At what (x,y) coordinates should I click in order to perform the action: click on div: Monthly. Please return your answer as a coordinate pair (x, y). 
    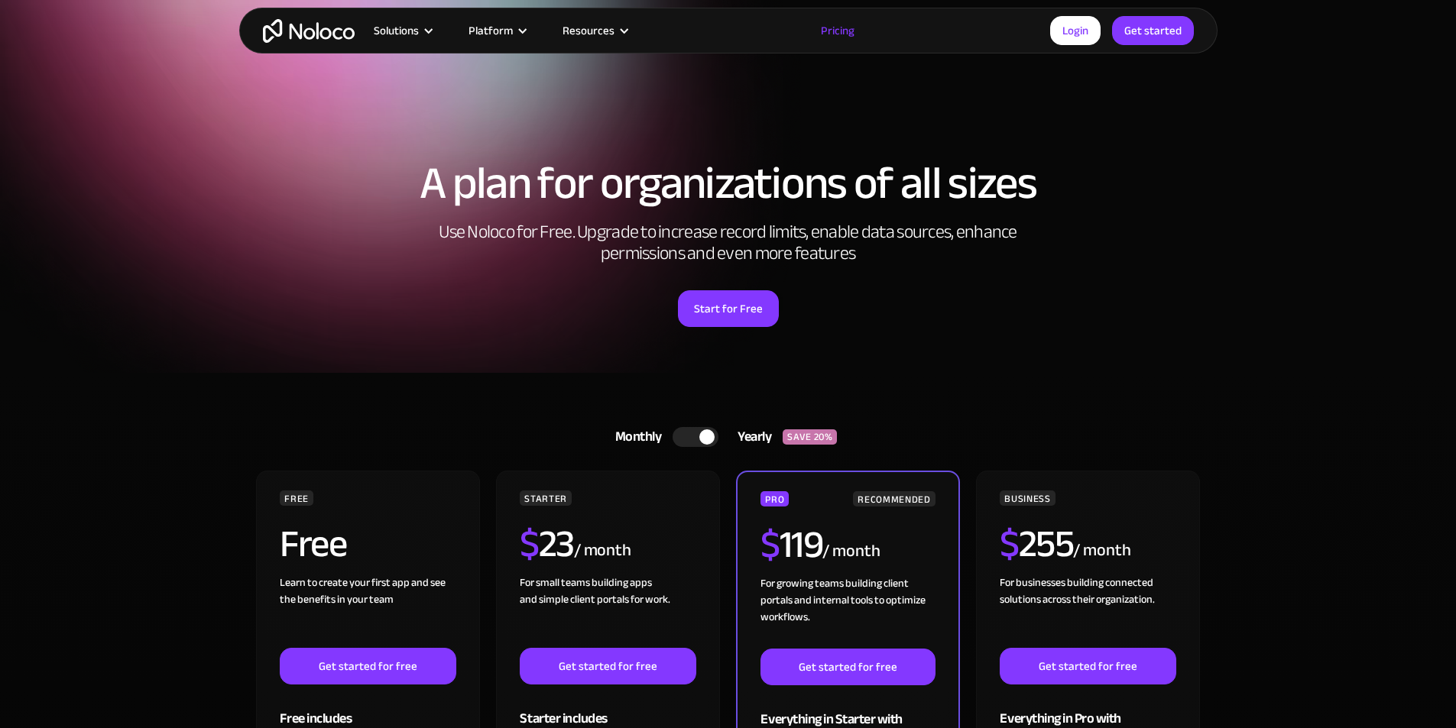
    Looking at the image, I should click on (634, 437).